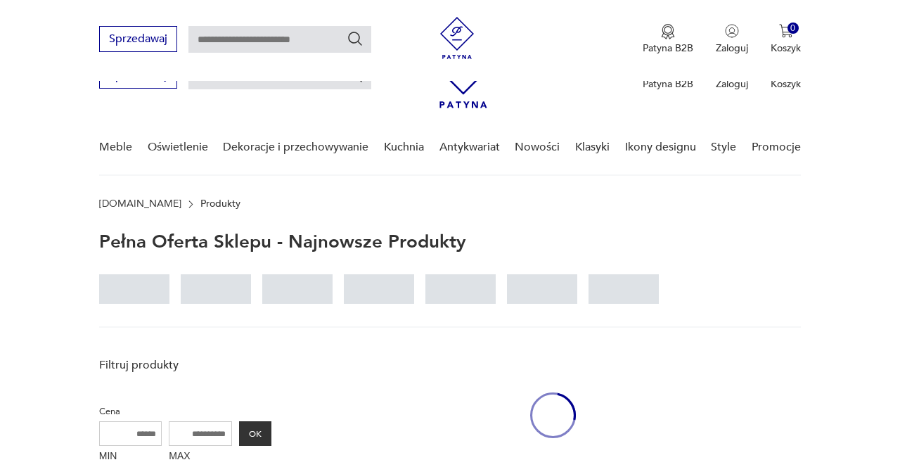  Describe the element at coordinates (138, 39) in the screenshot. I see `button: Sprzedawaj` at that location.